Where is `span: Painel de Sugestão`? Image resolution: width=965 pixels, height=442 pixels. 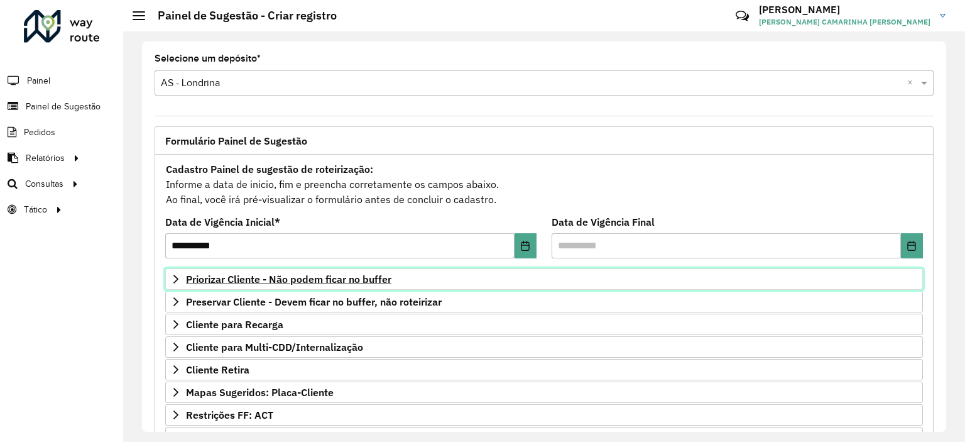
span: Painel de Sugestão is located at coordinates (63, 106).